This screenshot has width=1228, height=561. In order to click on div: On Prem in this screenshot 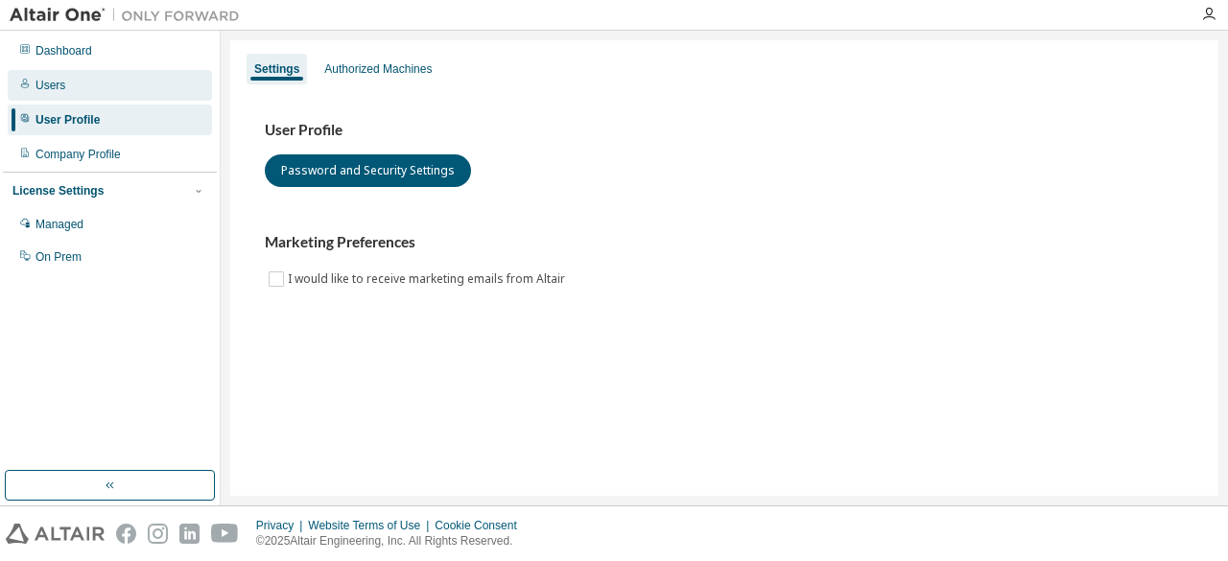, I will do `click(59, 257)`.